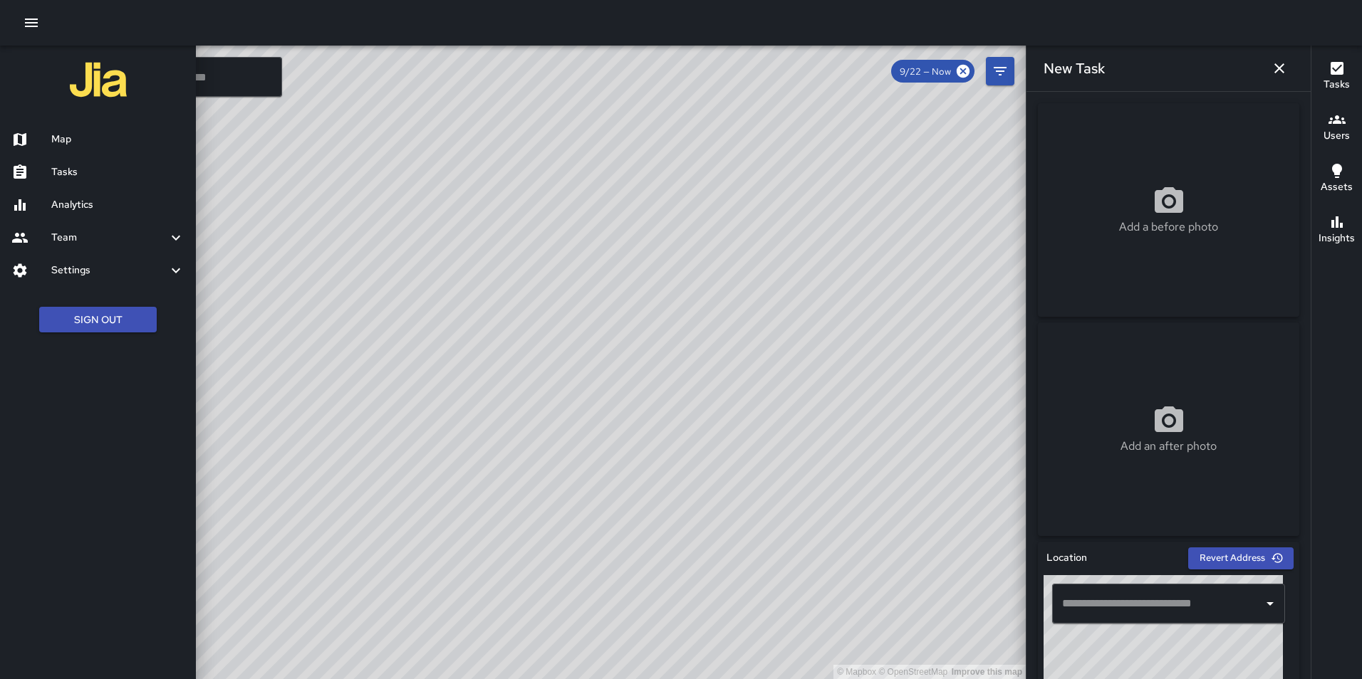 The width and height of the screenshot is (1362, 679). I want to click on img: jia-logo, so click(98, 80).